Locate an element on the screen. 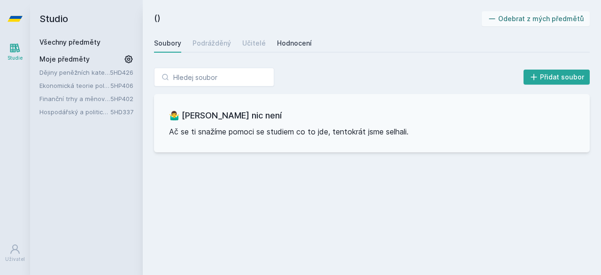  font: 5HD337 is located at coordinates (122, 112).